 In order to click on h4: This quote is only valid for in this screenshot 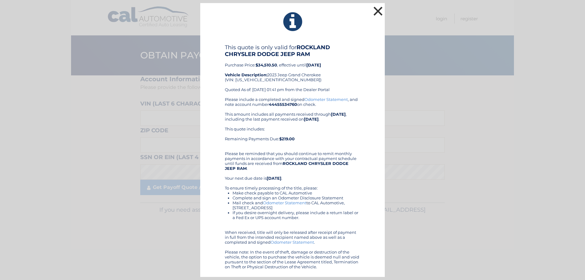, I will do `click(292, 51)`.